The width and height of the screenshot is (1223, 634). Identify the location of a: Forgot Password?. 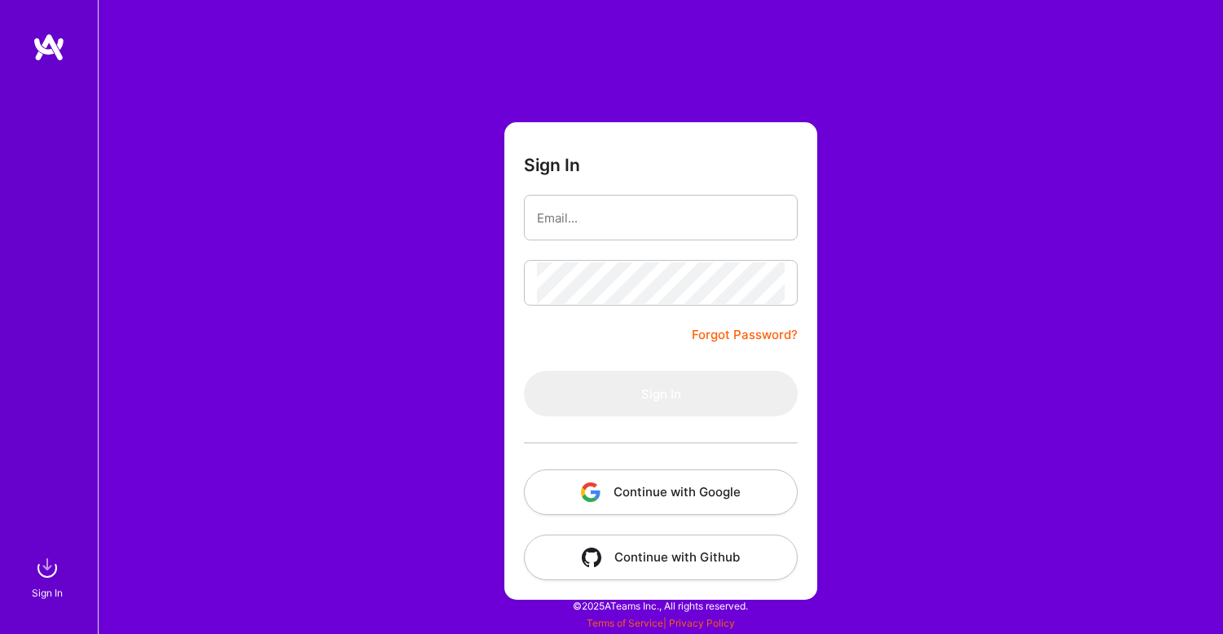
(745, 335).